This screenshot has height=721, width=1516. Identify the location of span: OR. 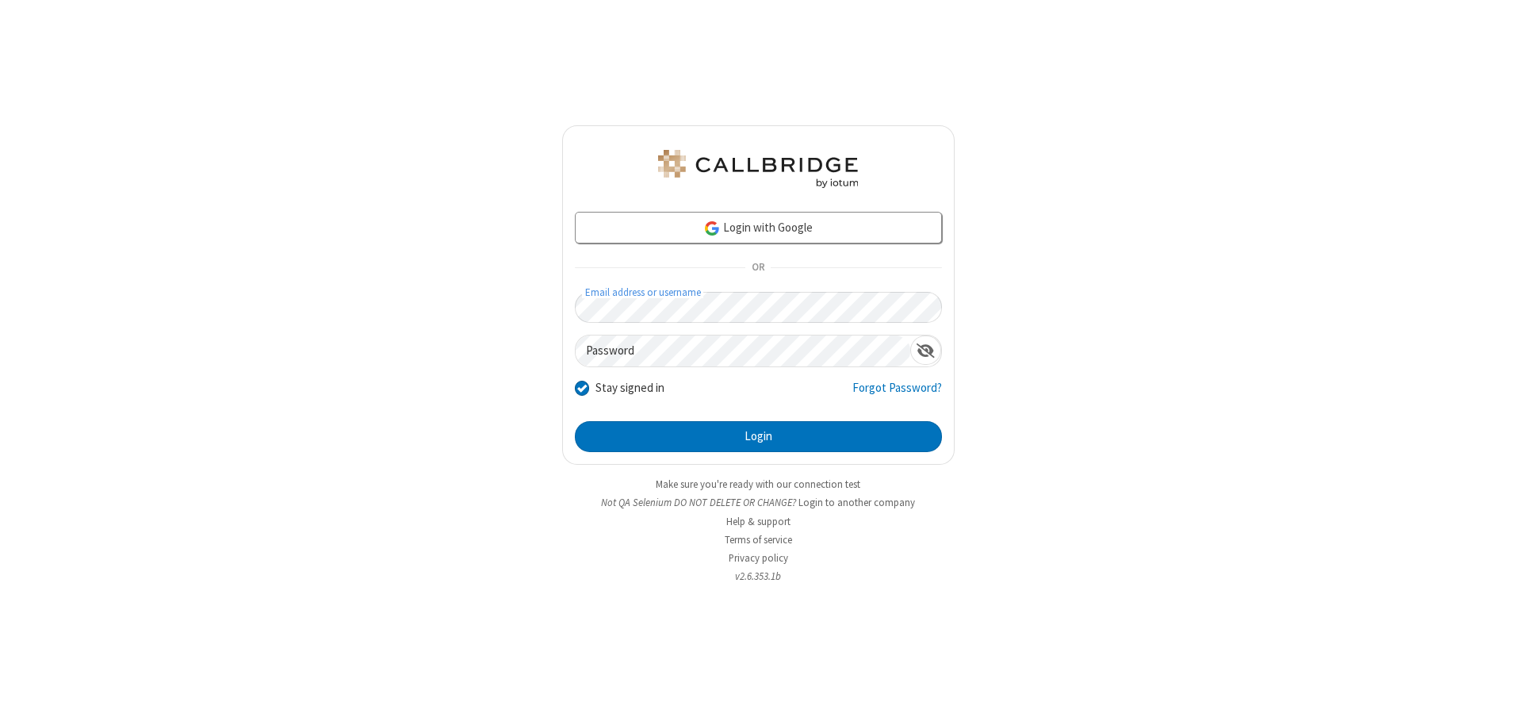
(758, 268).